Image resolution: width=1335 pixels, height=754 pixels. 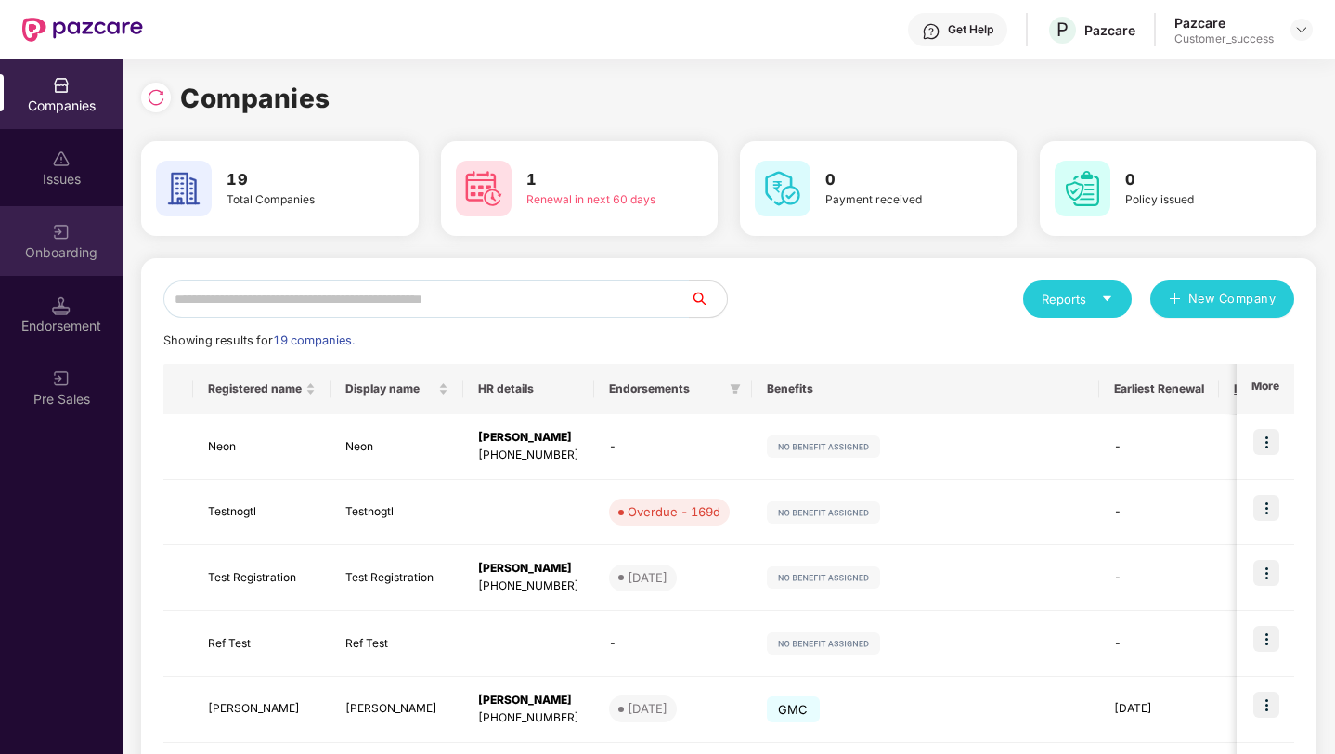 What do you see at coordinates (1222, 299) in the screenshot?
I see `button: plusNew Company` at bounding box center [1222, 299].